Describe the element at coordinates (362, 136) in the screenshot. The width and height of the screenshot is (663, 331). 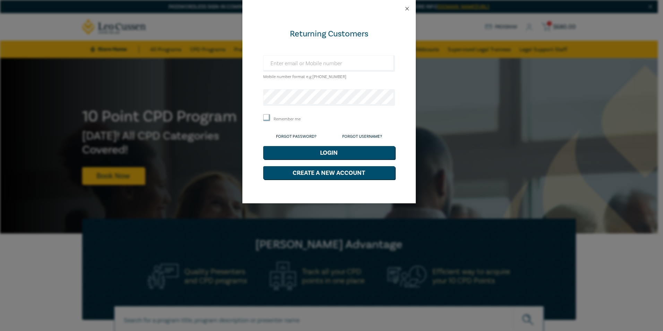
I see `a: Forgot Username?` at that location.